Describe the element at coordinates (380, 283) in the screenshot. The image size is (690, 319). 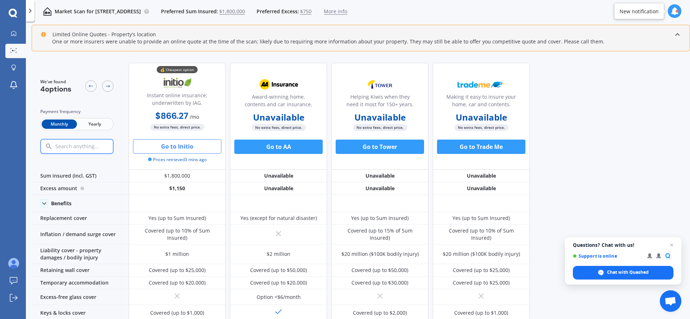
I see `div: Covered (up to $30,000)` at that location.